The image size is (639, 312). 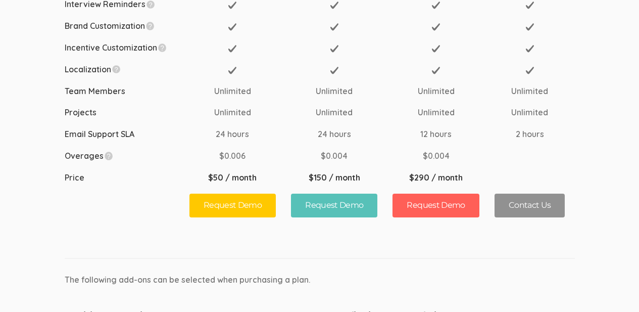 What do you see at coordinates (240, 177) in the screenshot?
I see `td: $50 / month` at bounding box center [240, 177].